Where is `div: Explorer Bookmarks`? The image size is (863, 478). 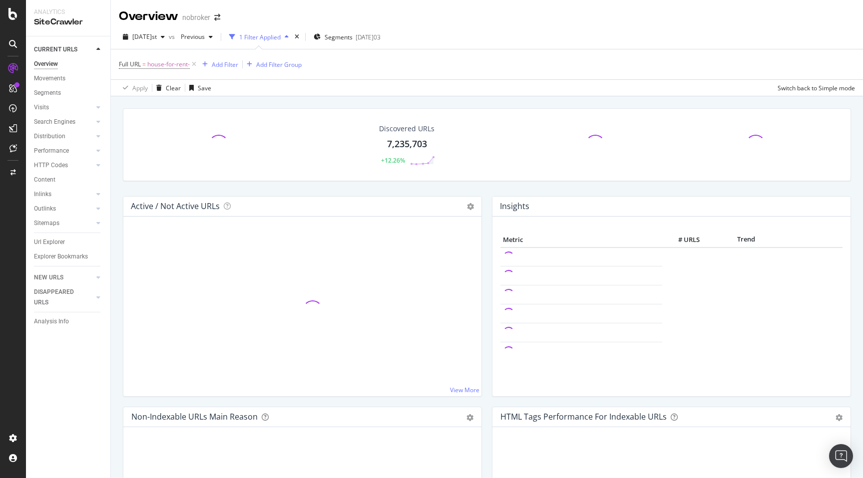 div: Explorer Bookmarks is located at coordinates (61, 257).